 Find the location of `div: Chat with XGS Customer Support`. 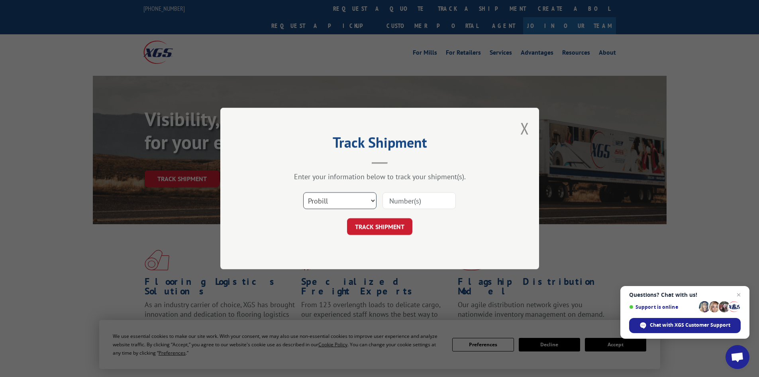

div: Chat with XGS Customer Support is located at coordinates (685, 325).